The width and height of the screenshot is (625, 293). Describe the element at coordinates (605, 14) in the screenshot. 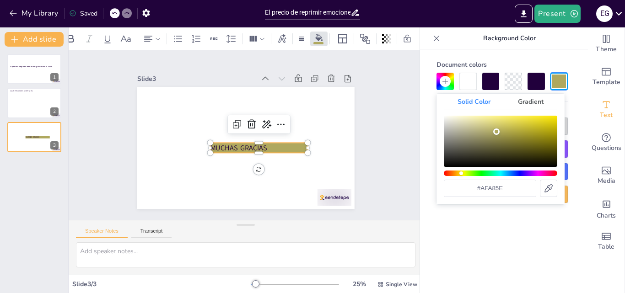

I see `button: E G` at that location.